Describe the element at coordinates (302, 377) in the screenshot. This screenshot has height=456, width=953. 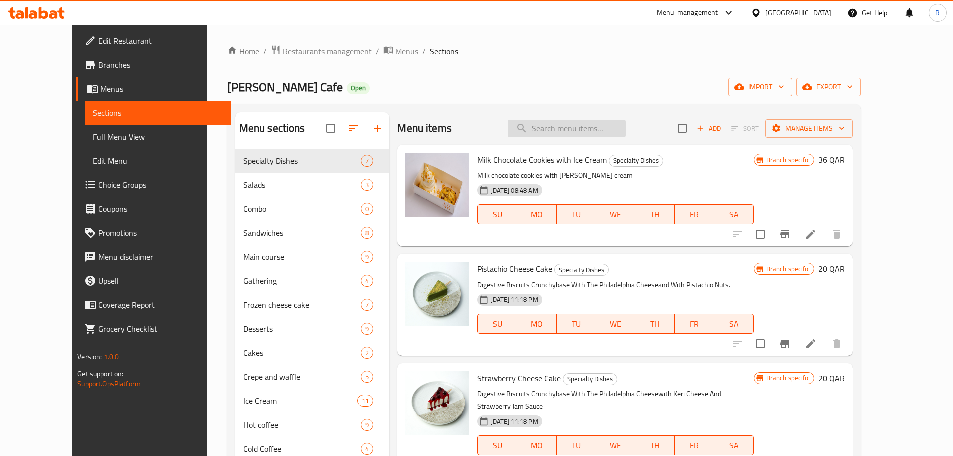
I see `div: Crepe and waffle` at that location.